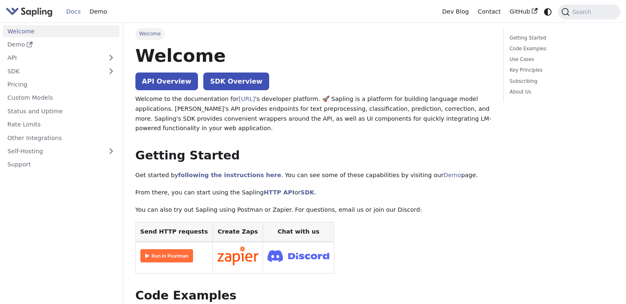 The image size is (626, 304). Describe the element at coordinates (53, 58) in the screenshot. I see `a: API` at that location.